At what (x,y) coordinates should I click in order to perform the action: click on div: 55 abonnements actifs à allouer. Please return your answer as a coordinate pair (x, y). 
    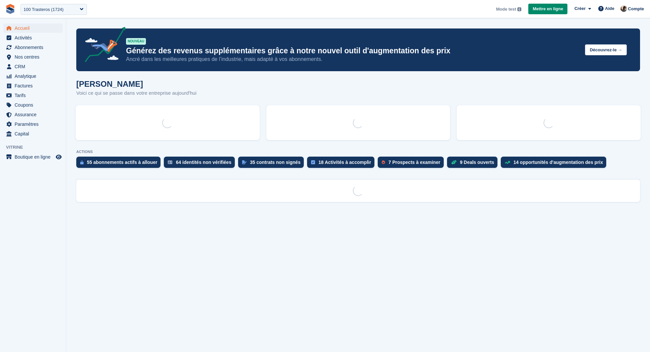
    Looking at the image, I should click on (122, 162).